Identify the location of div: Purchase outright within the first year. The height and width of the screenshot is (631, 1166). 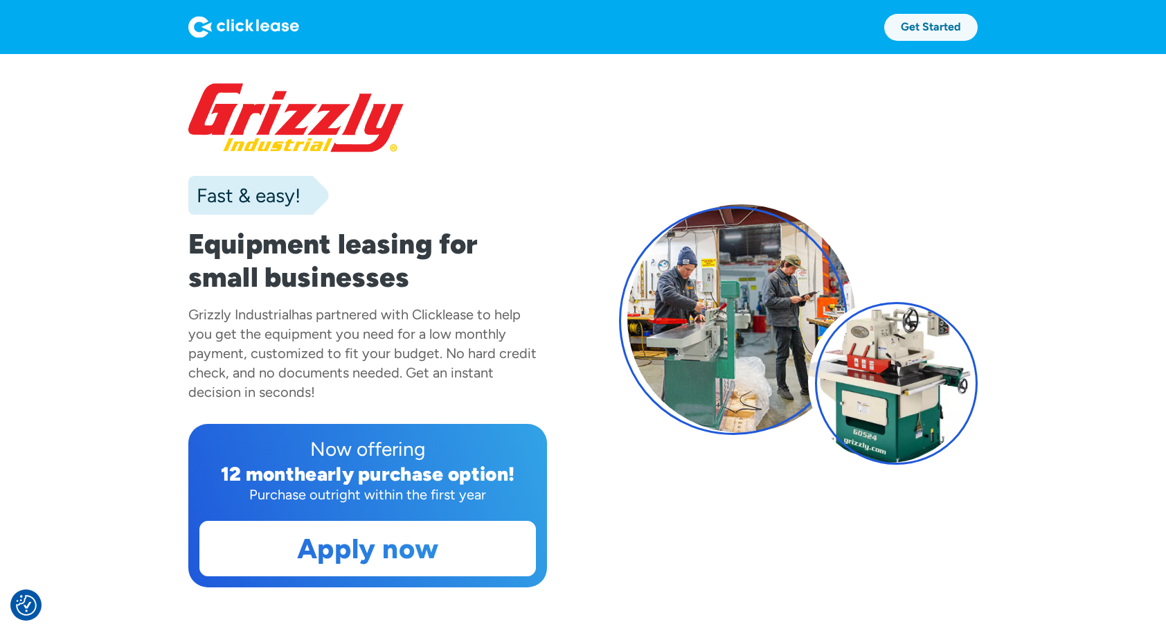
(368, 494).